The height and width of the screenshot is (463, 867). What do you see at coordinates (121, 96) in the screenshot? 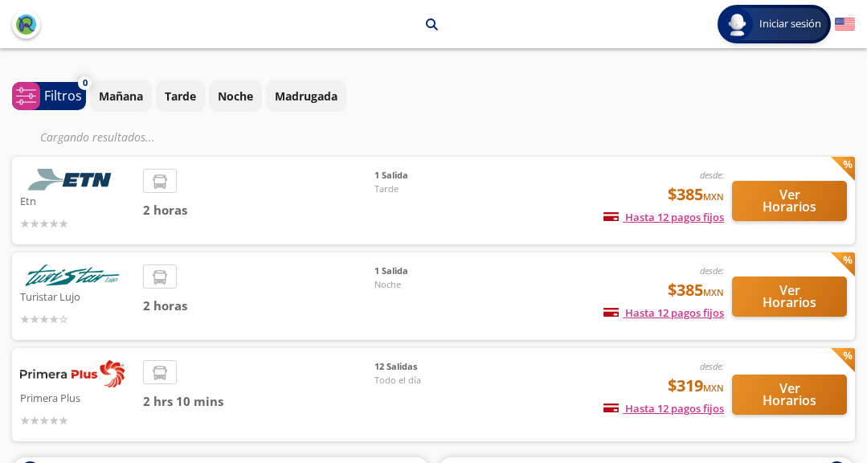
I see `p: Mañana` at bounding box center [121, 96].